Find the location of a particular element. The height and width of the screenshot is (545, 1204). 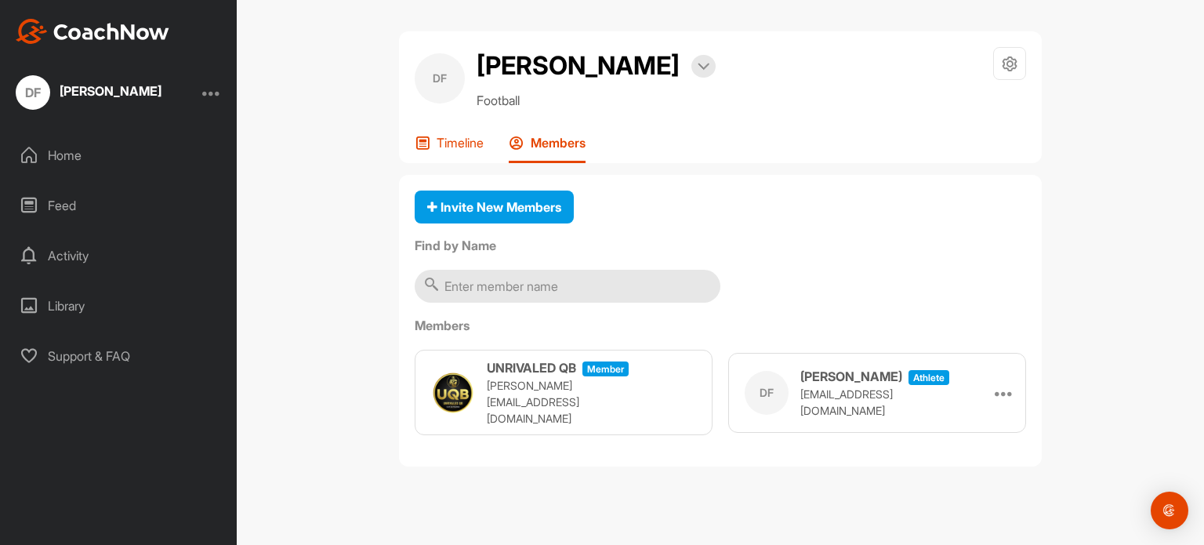

p: Timeline is located at coordinates (460, 143).